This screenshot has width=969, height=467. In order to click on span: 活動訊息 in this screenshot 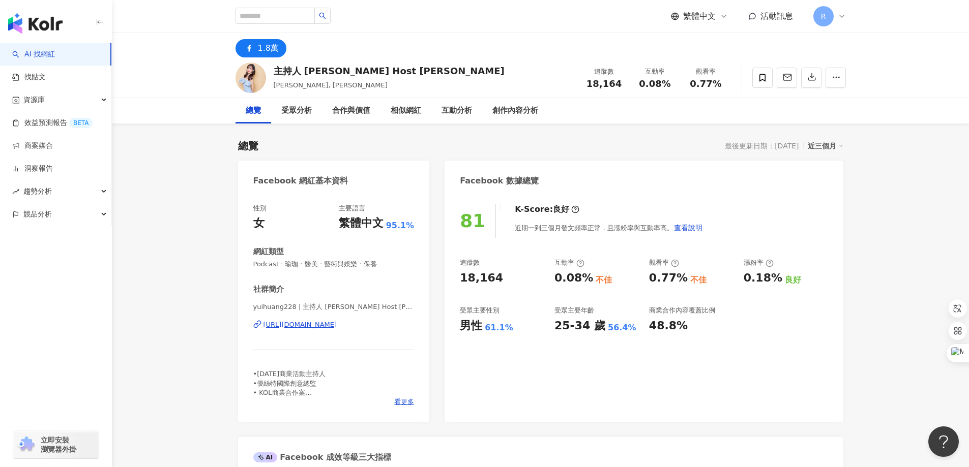, I will do `click(777, 16)`.